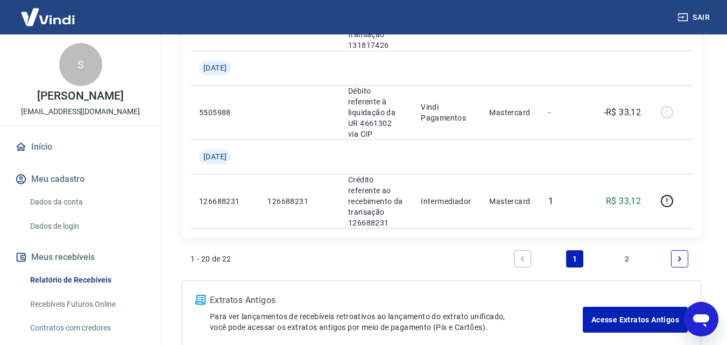 This screenshot has height=345, width=727. I want to click on a: Início, so click(80, 147).